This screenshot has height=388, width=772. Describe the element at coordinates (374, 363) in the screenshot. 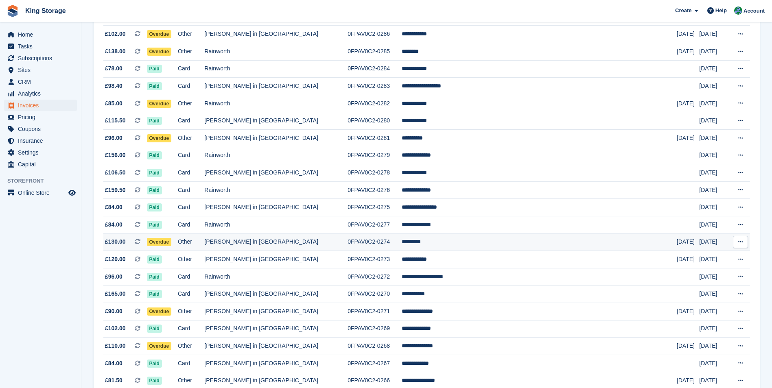

I see `td: 0FPAV0C2-0267` at that location.